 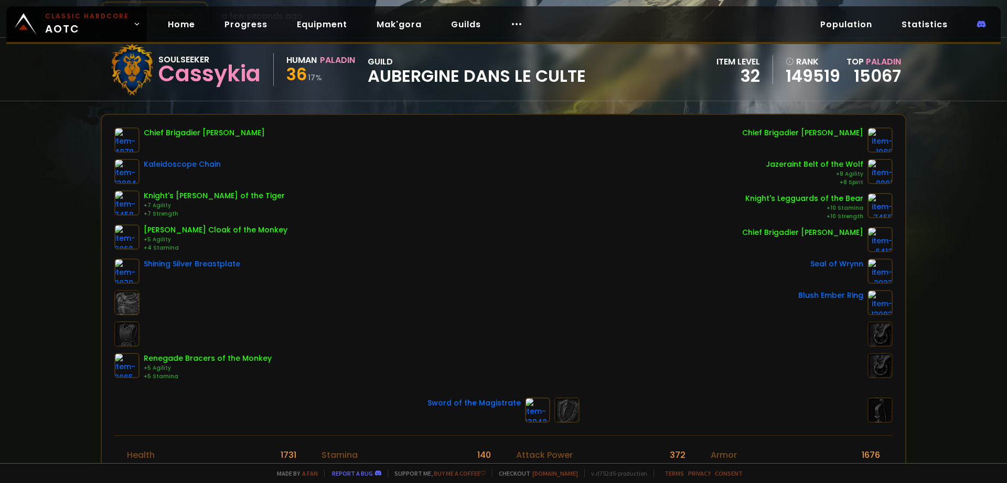 What do you see at coordinates (535, 473) in the screenshot?
I see `span: Checkout` at bounding box center [535, 473].